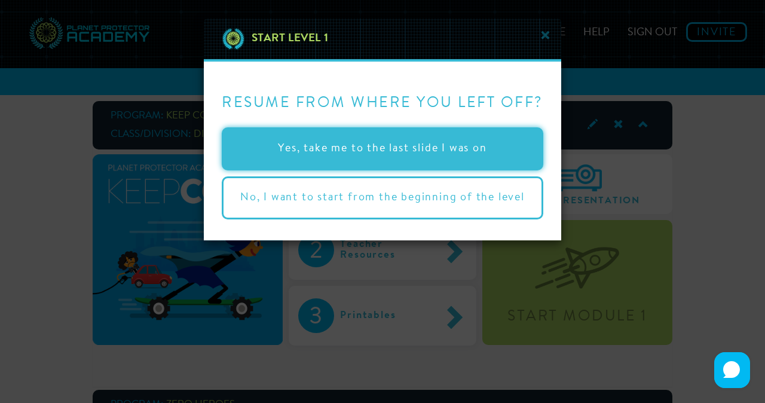 The width and height of the screenshot is (765, 403). What do you see at coordinates (383, 40) in the screenshot?
I see `div: Close` at bounding box center [383, 40].